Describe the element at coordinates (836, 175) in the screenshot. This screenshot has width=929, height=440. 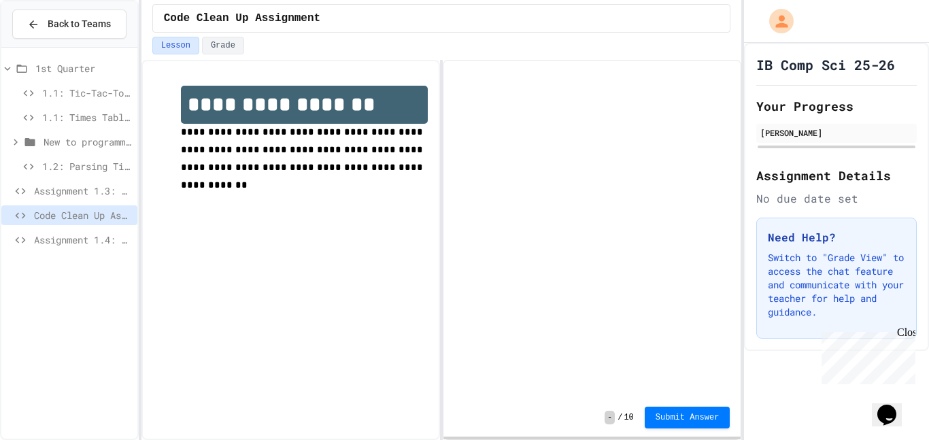
I see `h2: Assignment Details` at that location.